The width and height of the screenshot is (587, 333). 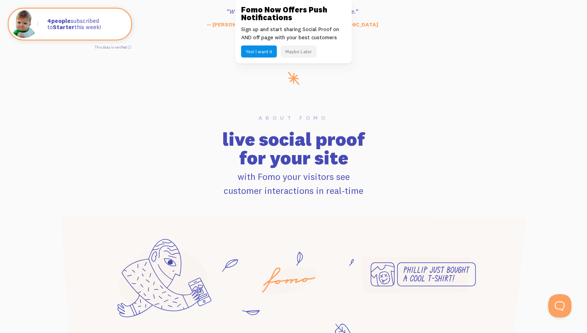 I want to click on a: This data is verified ⓘ, so click(x=113, y=47).